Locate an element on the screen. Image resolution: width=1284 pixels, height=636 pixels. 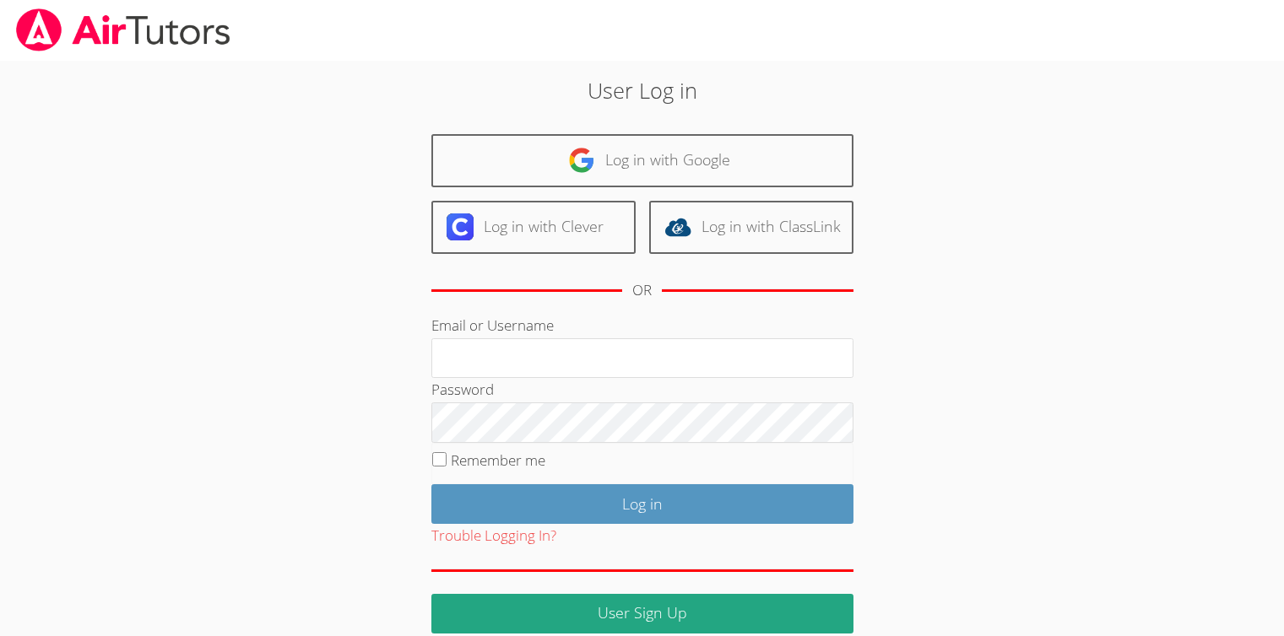
img: clever-logo-6eab21bc6e7a338710f1a6ff85c0baf02591cd810cc4098c63d3a4b26e2feb20.svg is located at coordinates (460, 227).